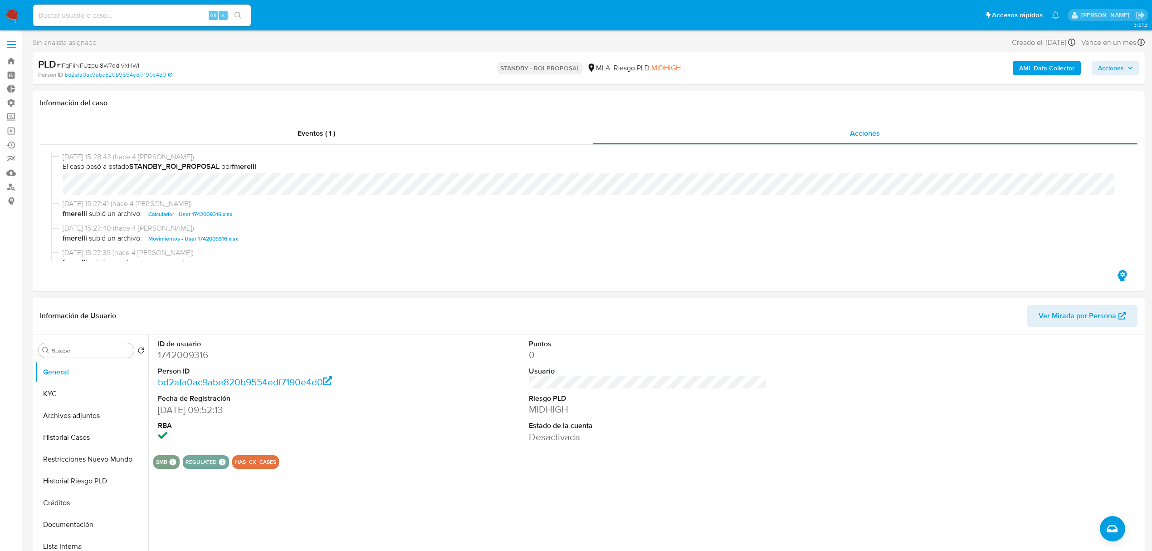 Image resolution: width=1152 pixels, height=551 pixels. What do you see at coordinates (648, 437) in the screenshot?
I see `dd: Desactivada` at bounding box center [648, 437].